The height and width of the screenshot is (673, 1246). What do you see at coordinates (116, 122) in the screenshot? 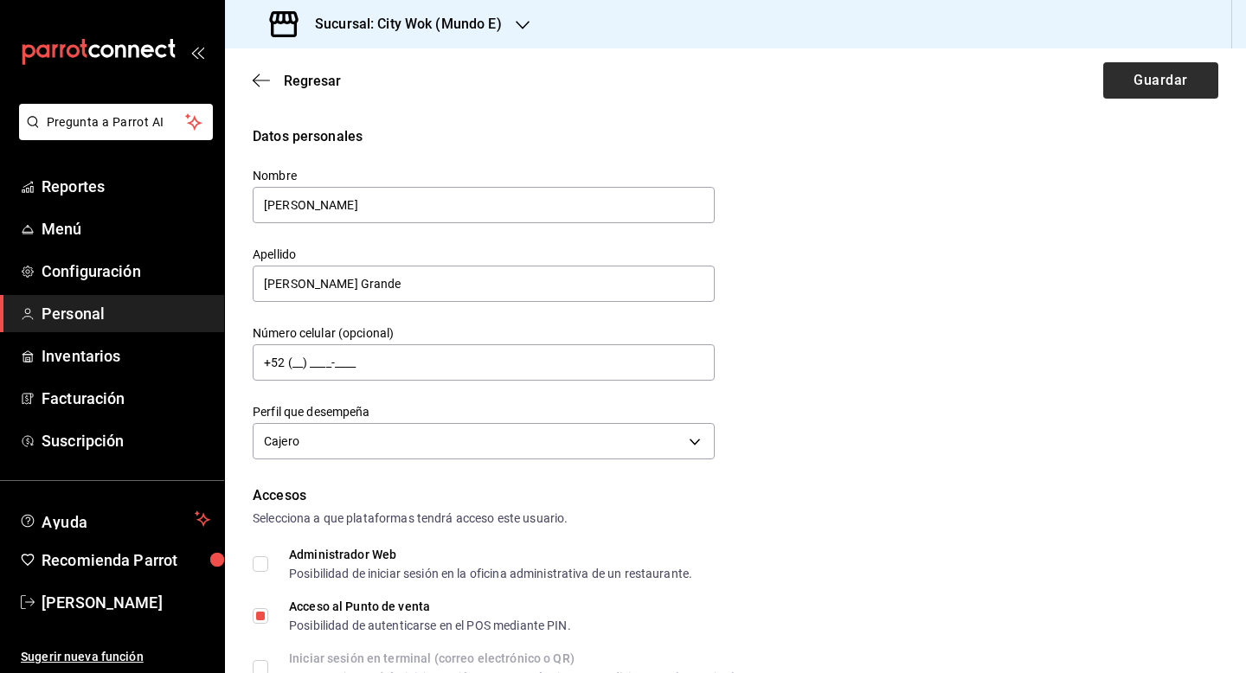
I see `button: Pregunta a Parrot AI` at bounding box center [116, 122].